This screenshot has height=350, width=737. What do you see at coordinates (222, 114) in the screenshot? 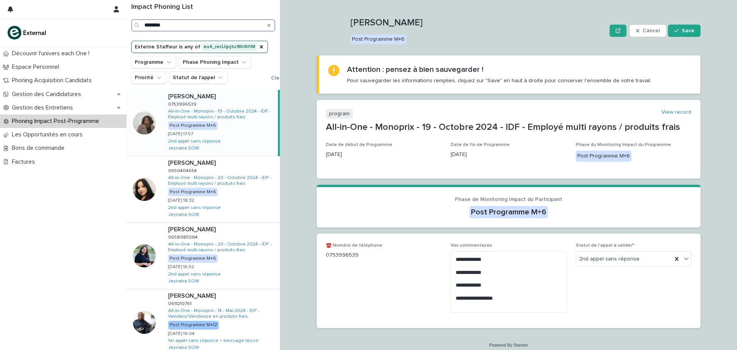
I see `a: All-in-One - Monoprix - 19 - Octobre 2024 - IDF - Employé multi rayons / produits frais` at bounding box center [222, 114].